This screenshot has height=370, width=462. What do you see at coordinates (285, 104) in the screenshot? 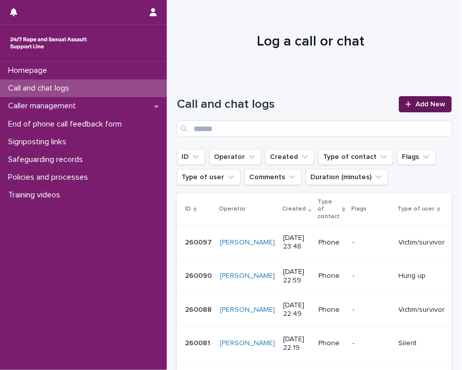
I see `h1: Call and chat logs` at bounding box center [285, 104].